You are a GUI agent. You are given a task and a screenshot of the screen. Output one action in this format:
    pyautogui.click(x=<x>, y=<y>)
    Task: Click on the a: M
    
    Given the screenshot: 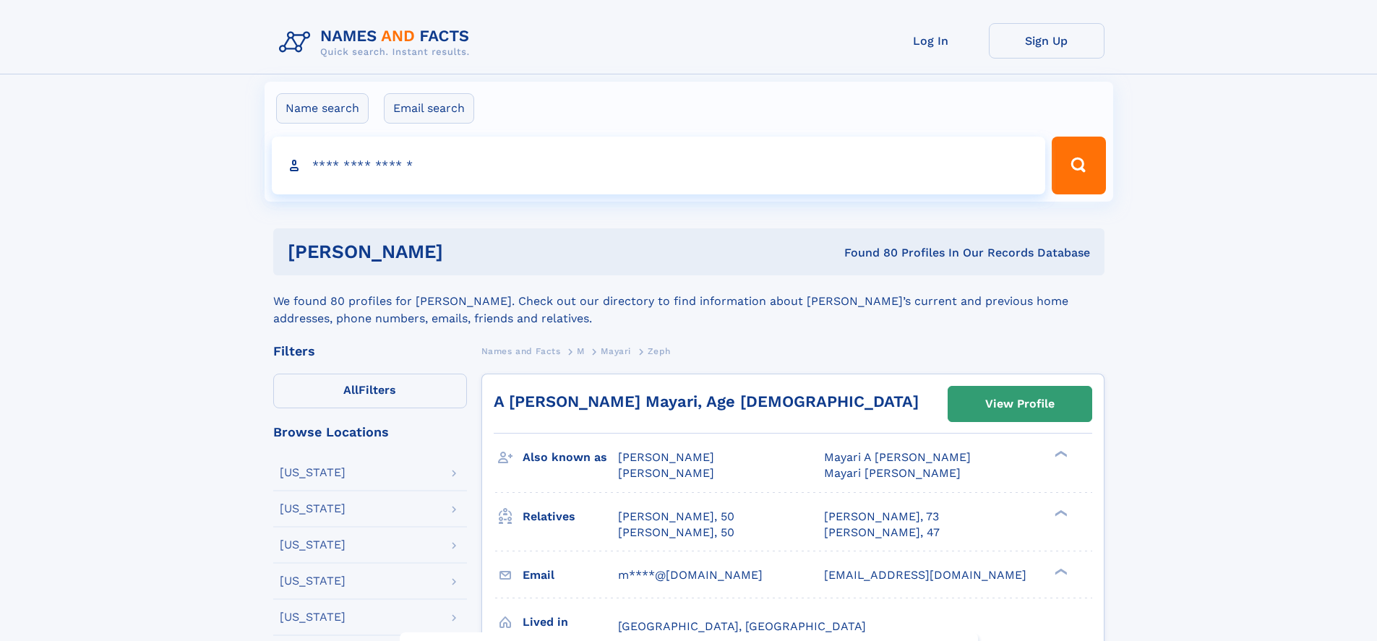 What is the action you would take?
    pyautogui.click(x=581, y=351)
    